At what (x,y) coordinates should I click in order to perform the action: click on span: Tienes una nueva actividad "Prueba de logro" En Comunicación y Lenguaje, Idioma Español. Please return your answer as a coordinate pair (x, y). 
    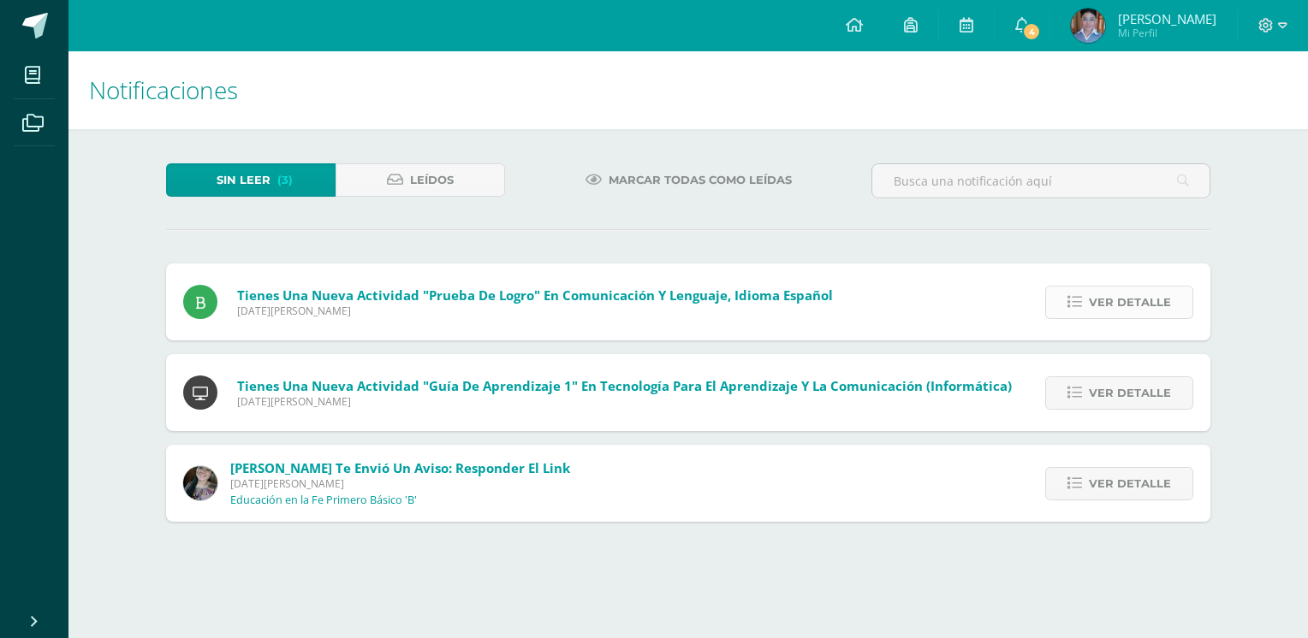
    Looking at the image, I should click on (535, 295).